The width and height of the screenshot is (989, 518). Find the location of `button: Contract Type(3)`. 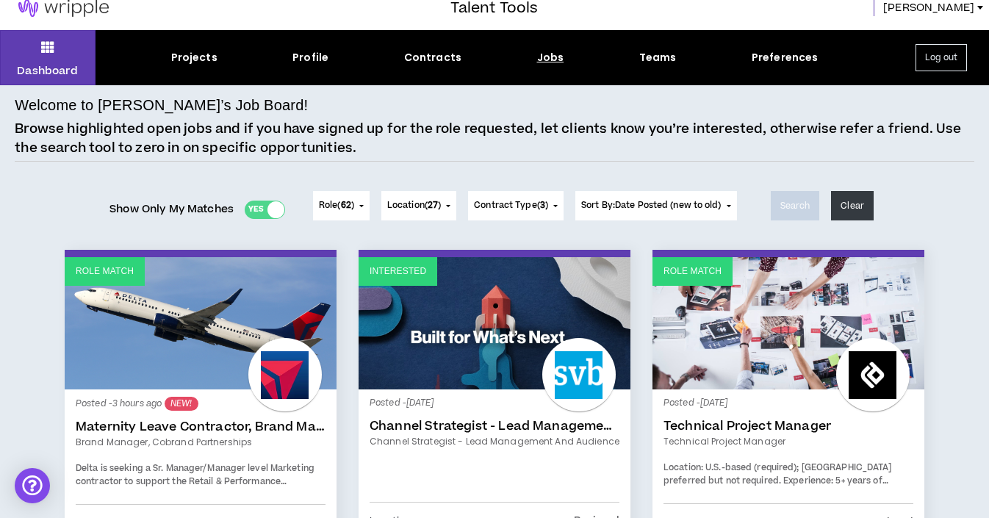

button: Contract Type(3) is located at coordinates (516, 206).